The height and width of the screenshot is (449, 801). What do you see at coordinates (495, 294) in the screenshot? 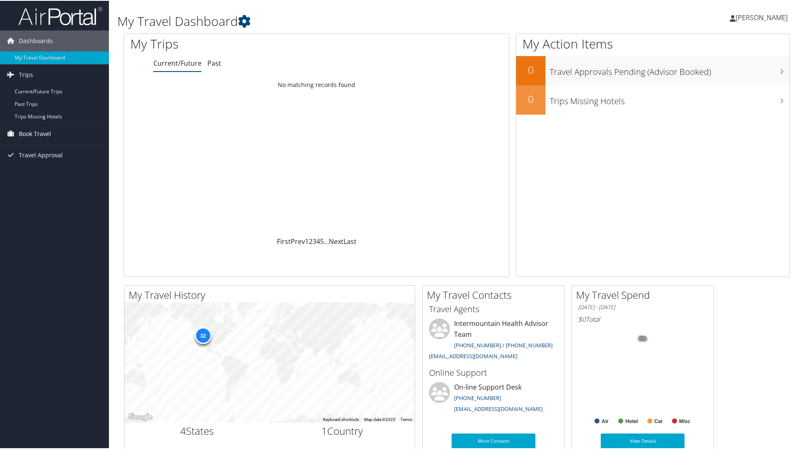
I see `h2: My Travel Contacts` at bounding box center [495, 294].